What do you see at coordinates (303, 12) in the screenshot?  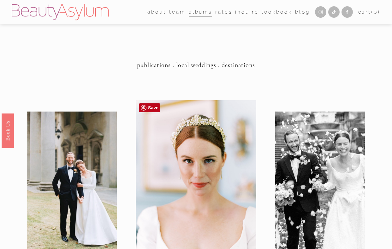 I see `a: Blog` at bounding box center [303, 12].